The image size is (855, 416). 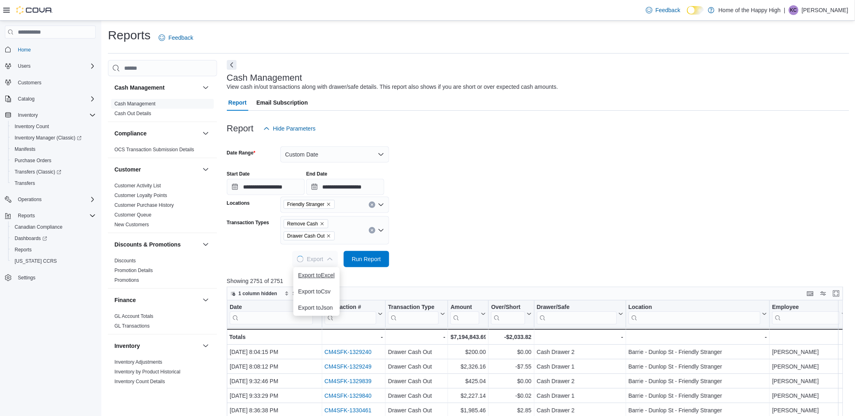 I want to click on a: Canadian Compliance, so click(x=39, y=227).